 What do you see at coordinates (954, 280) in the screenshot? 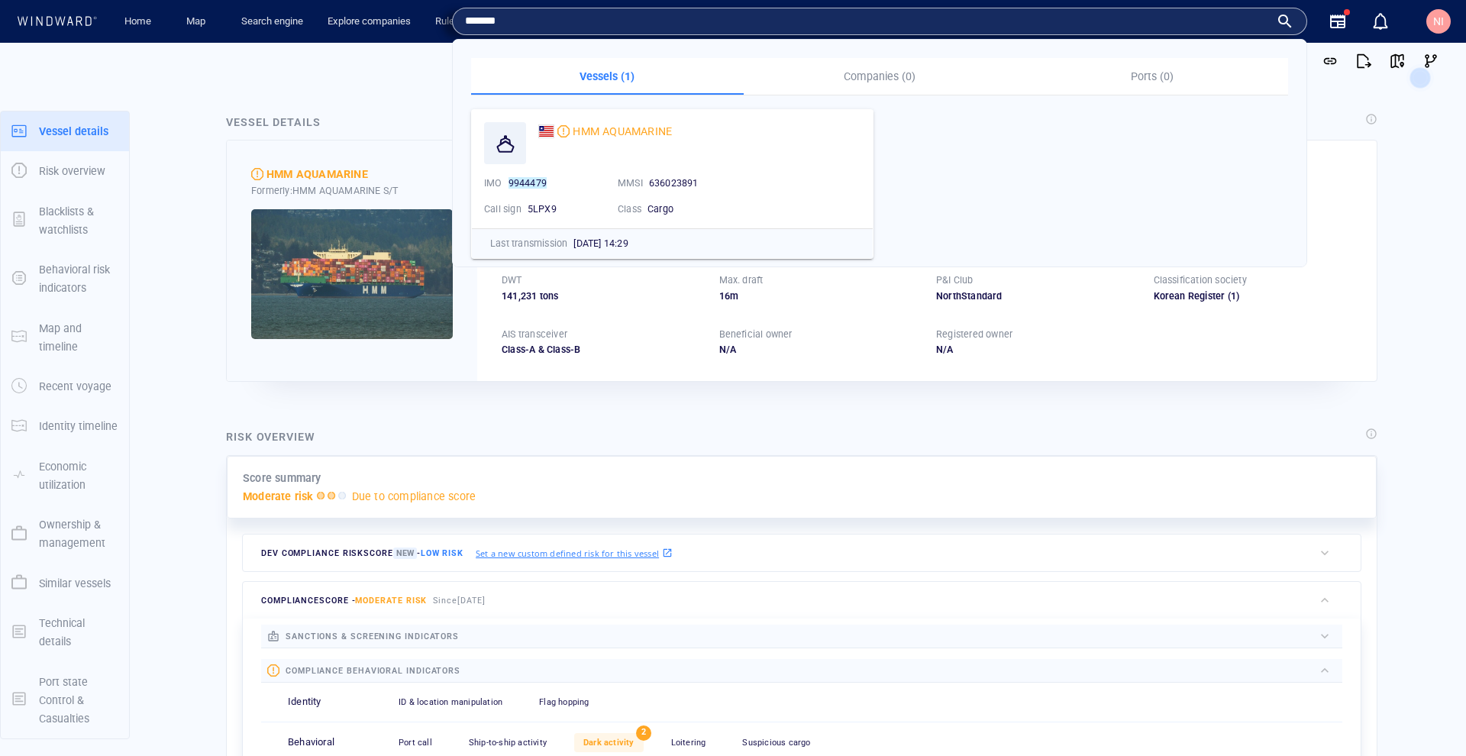
I see `p: P&I Club` at bounding box center [954, 280].